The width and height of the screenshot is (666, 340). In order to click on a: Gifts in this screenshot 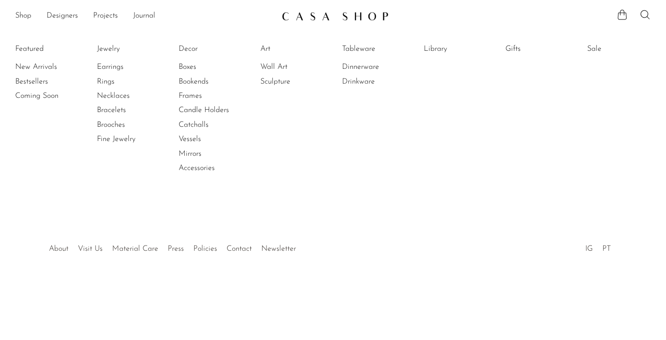, I will do `click(541, 49)`.